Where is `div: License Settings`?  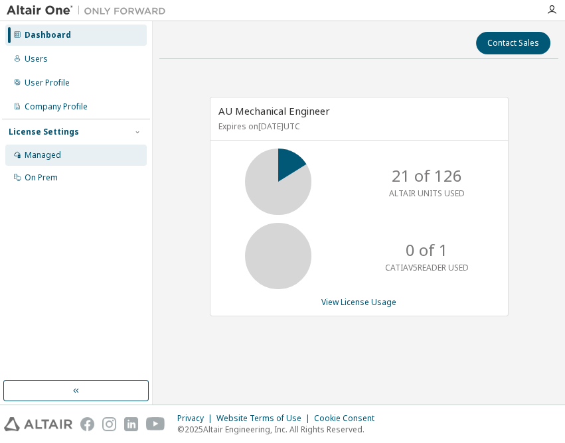
div: License Settings is located at coordinates (44, 132).